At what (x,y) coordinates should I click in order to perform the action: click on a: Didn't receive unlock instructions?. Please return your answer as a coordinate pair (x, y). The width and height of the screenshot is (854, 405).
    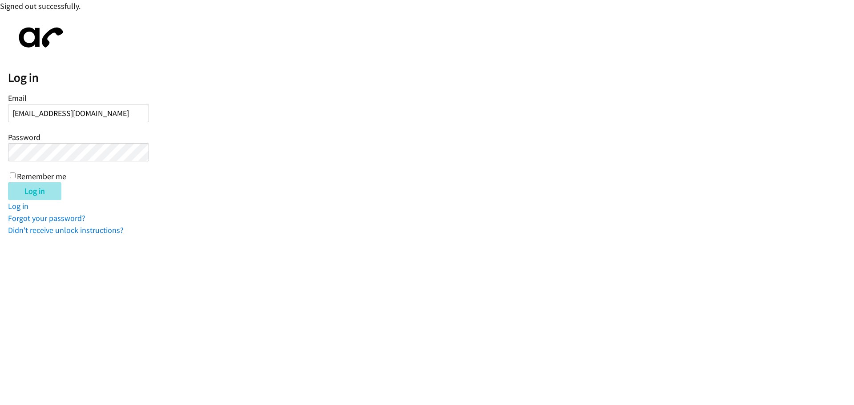
    Looking at the image, I should click on (66, 230).